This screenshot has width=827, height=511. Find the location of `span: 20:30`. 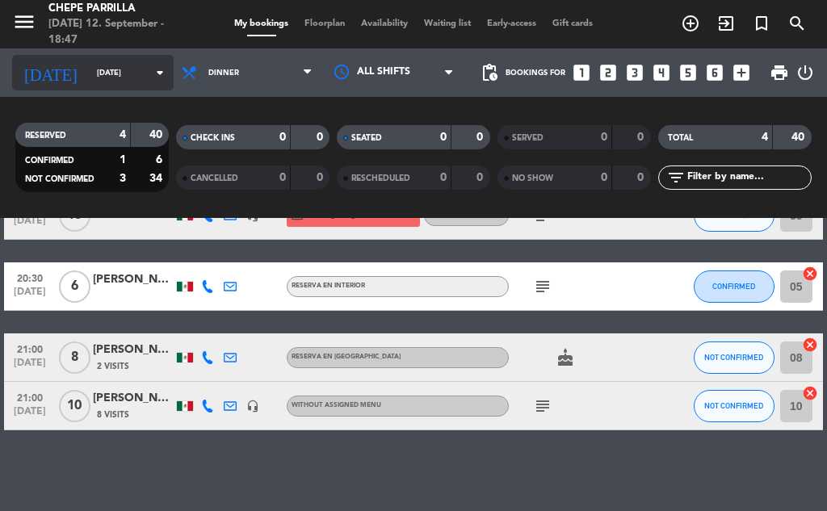

span: 20:30 is located at coordinates (30, 277).